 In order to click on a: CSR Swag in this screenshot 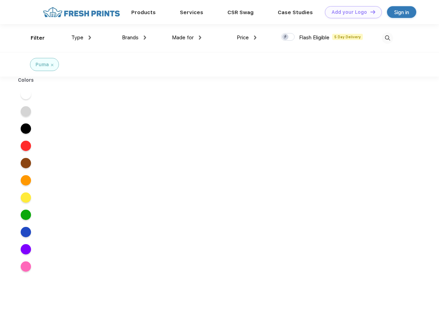, I will do `click(241, 12)`.